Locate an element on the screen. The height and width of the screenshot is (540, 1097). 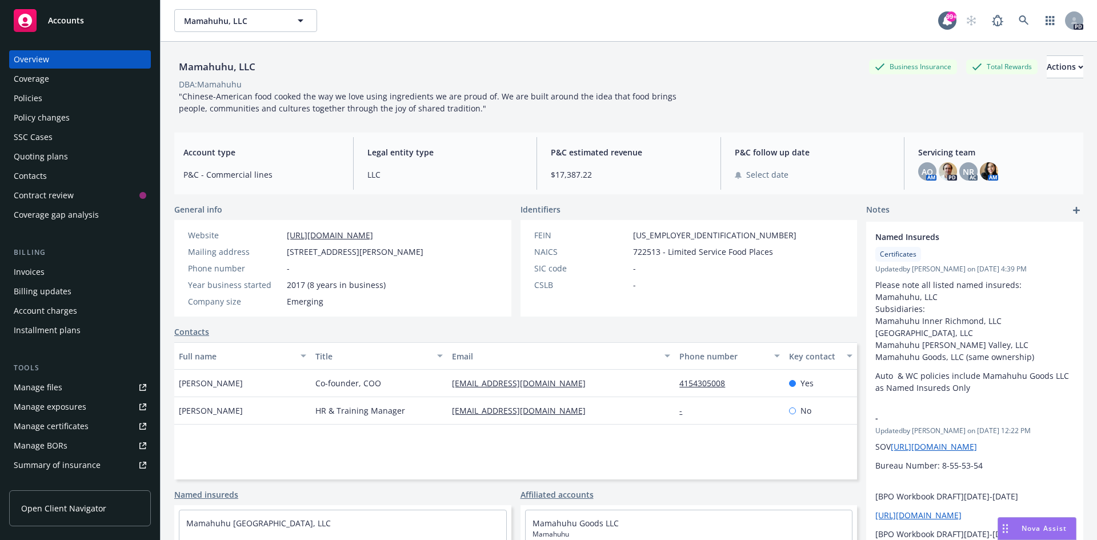
img: photo is located at coordinates (948, 171).